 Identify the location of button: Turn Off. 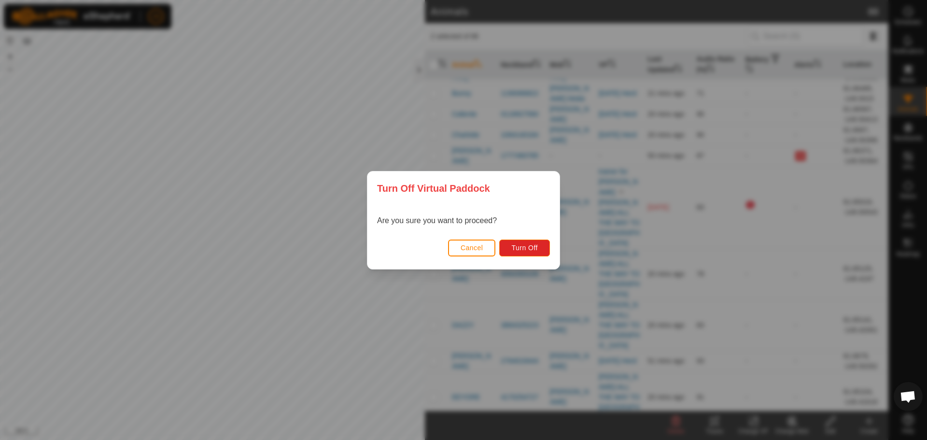
(524, 247).